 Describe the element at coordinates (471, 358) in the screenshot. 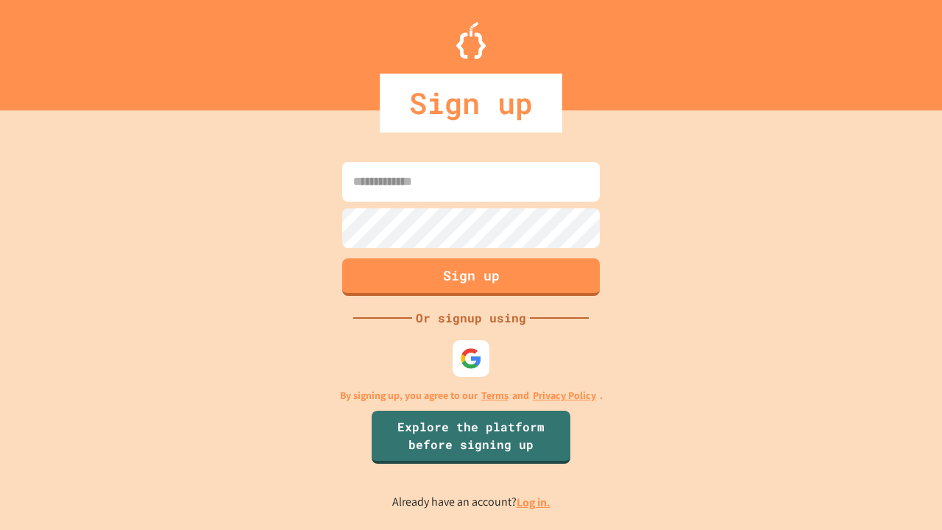

I see `img: google-icon.svg` at that location.